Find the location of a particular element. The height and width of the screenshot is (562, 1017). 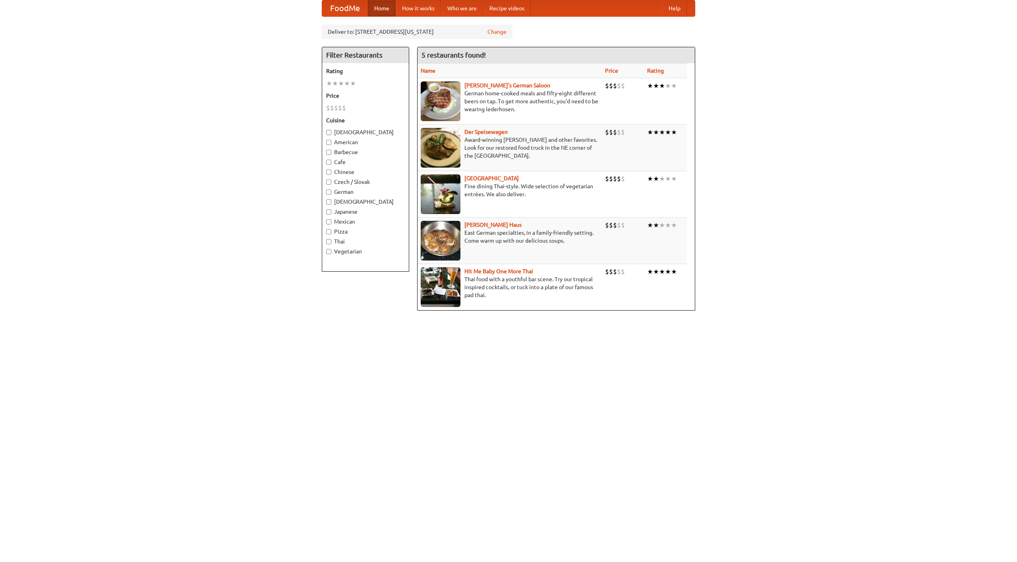

a: Recipe videos is located at coordinates (507, 8).